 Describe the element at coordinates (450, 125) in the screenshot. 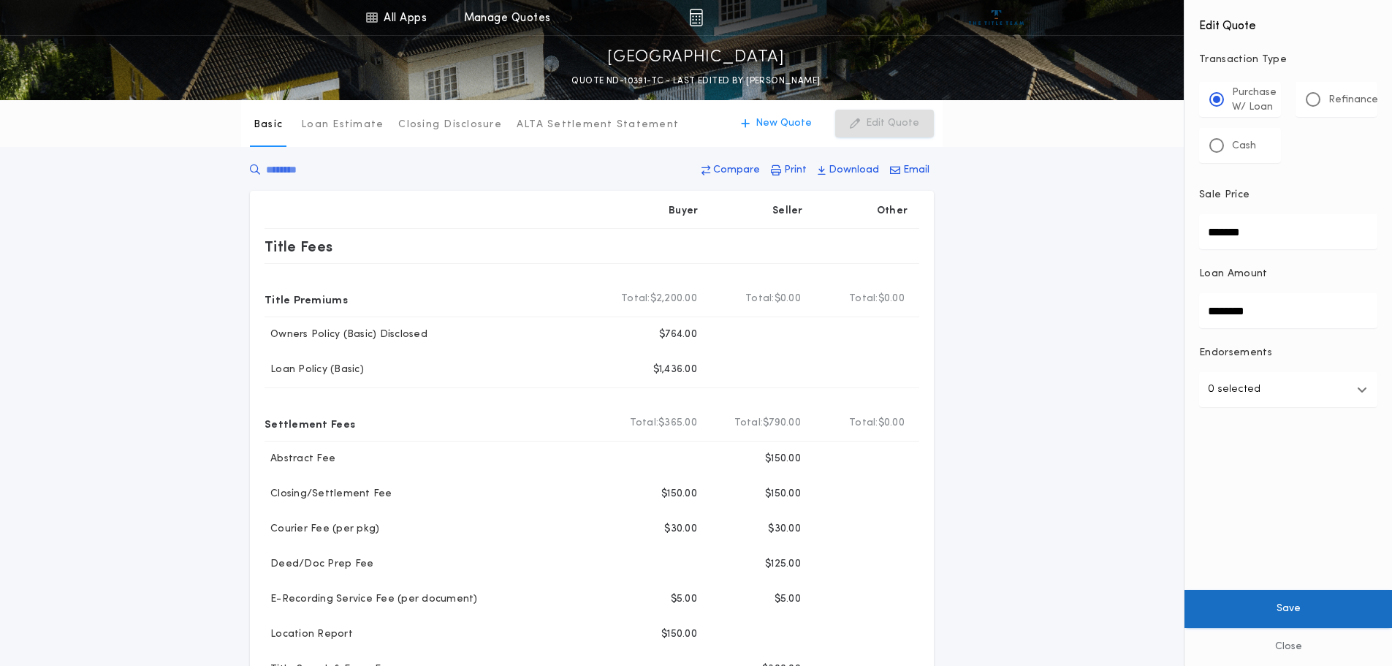

I see `p: Closing Disclosure` at that location.